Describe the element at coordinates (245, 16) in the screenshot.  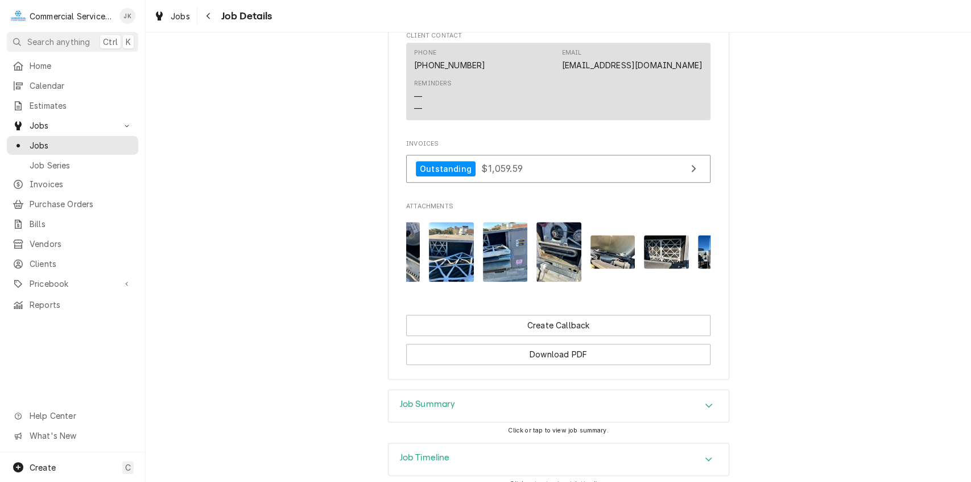
I see `span: Job Details` at that location.